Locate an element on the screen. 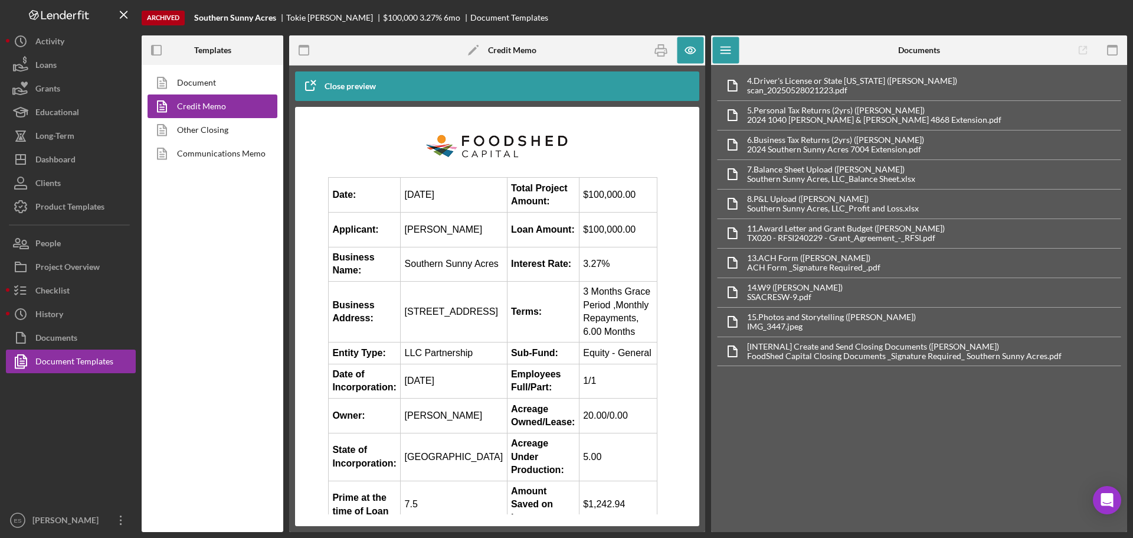 This screenshot has height=538, width=1133. strong: Business Address: is located at coordinates (34, 192).